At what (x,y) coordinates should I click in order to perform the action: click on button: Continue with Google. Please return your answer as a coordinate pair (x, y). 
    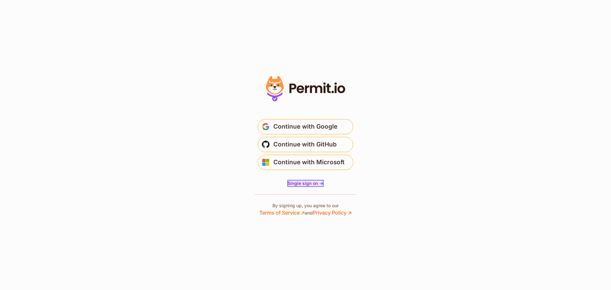
    Looking at the image, I should click on (305, 127).